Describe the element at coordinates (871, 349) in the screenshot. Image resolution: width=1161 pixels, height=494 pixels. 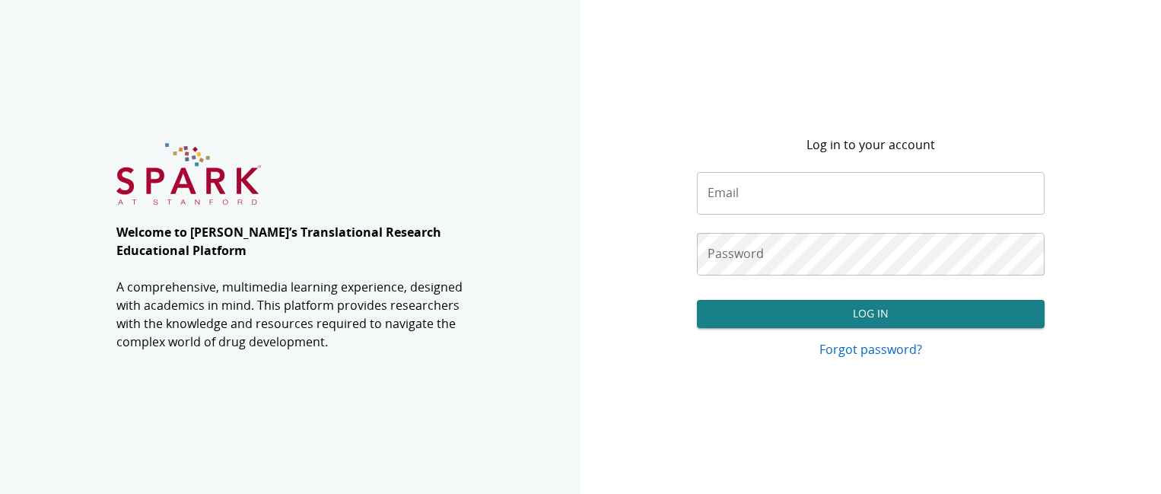
I see `a: Forgot password?` at that location.